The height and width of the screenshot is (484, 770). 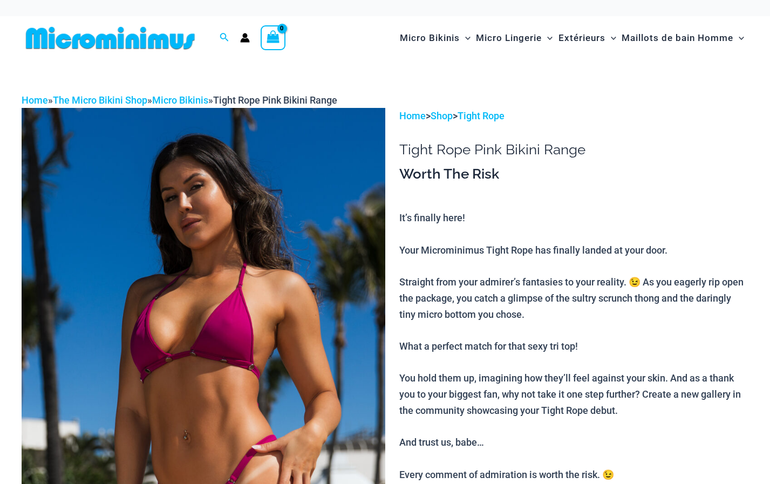 I want to click on img: MM SHOP LOGO FLAT, so click(x=110, y=38).